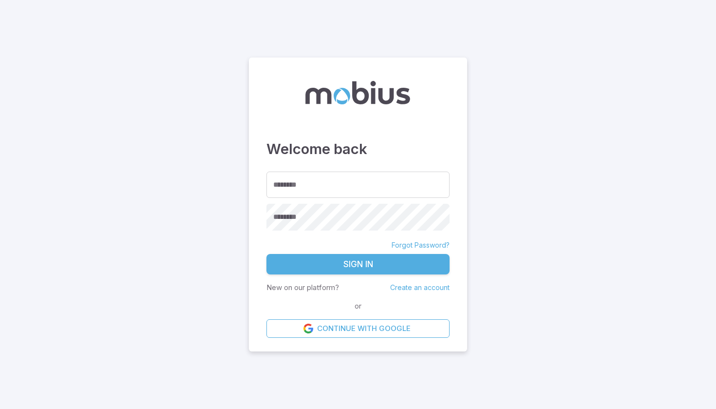  I want to click on span: or, so click(358, 306).